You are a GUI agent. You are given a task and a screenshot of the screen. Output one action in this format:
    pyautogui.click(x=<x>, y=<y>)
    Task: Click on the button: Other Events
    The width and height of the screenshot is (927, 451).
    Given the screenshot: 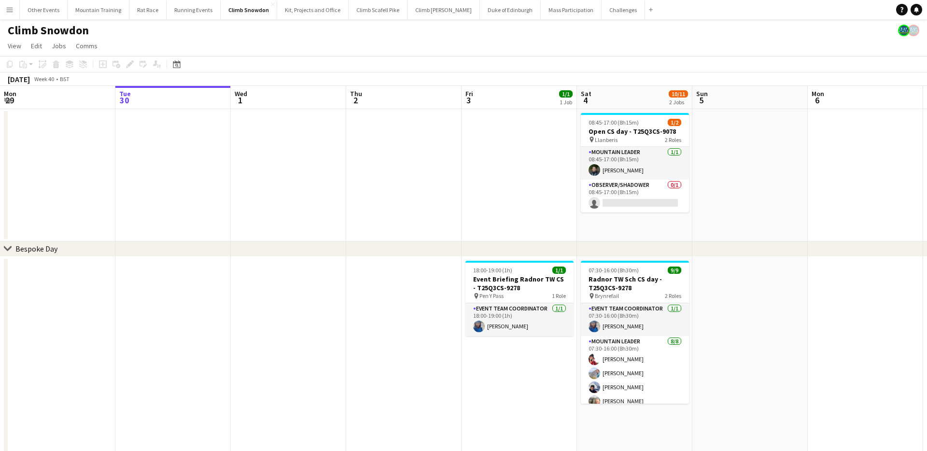 What is the action you would take?
    pyautogui.click(x=43, y=10)
    